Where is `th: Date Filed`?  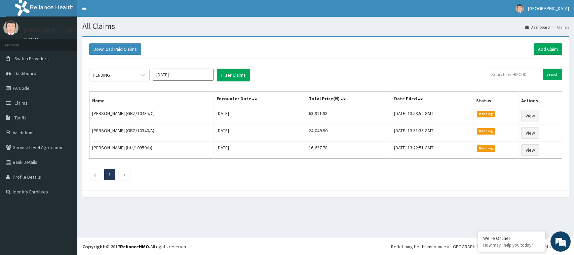 th: Date Filed is located at coordinates (432, 99).